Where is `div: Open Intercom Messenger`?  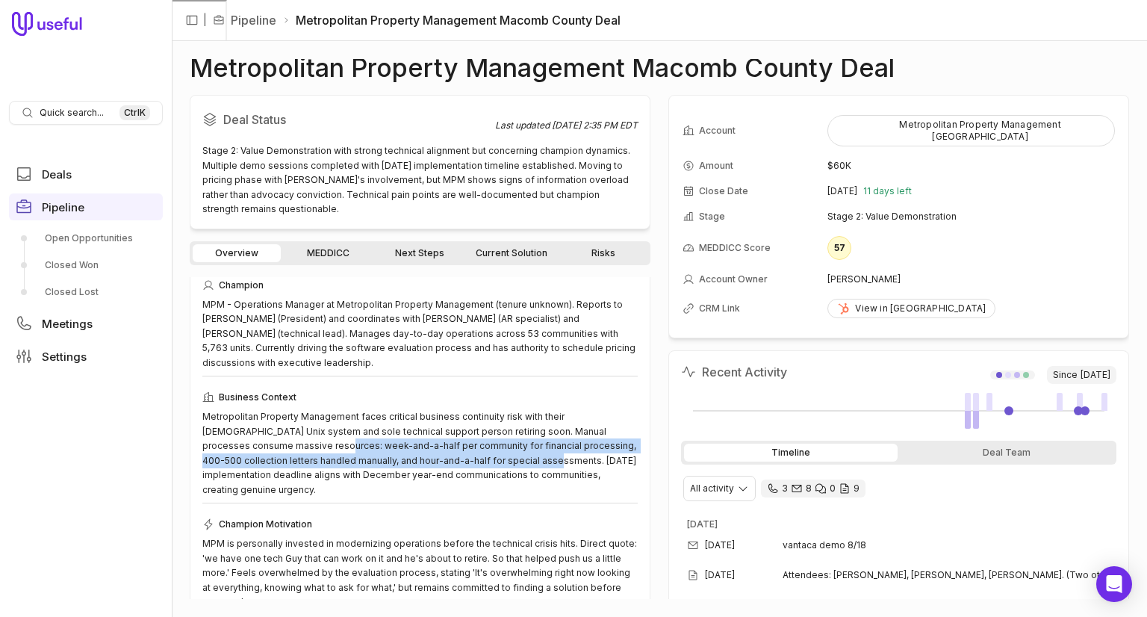 div: Open Intercom Messenger is located at coordinates (1114, 584).